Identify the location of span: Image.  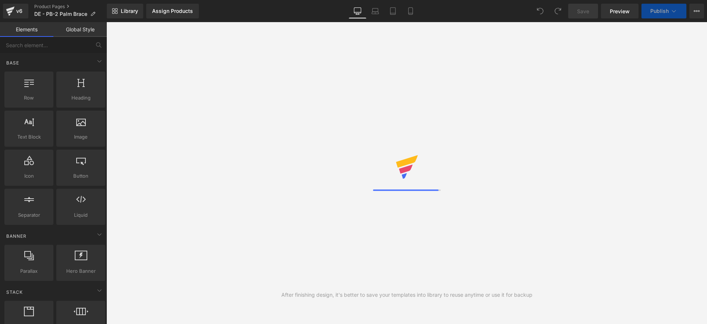
(81, 137).